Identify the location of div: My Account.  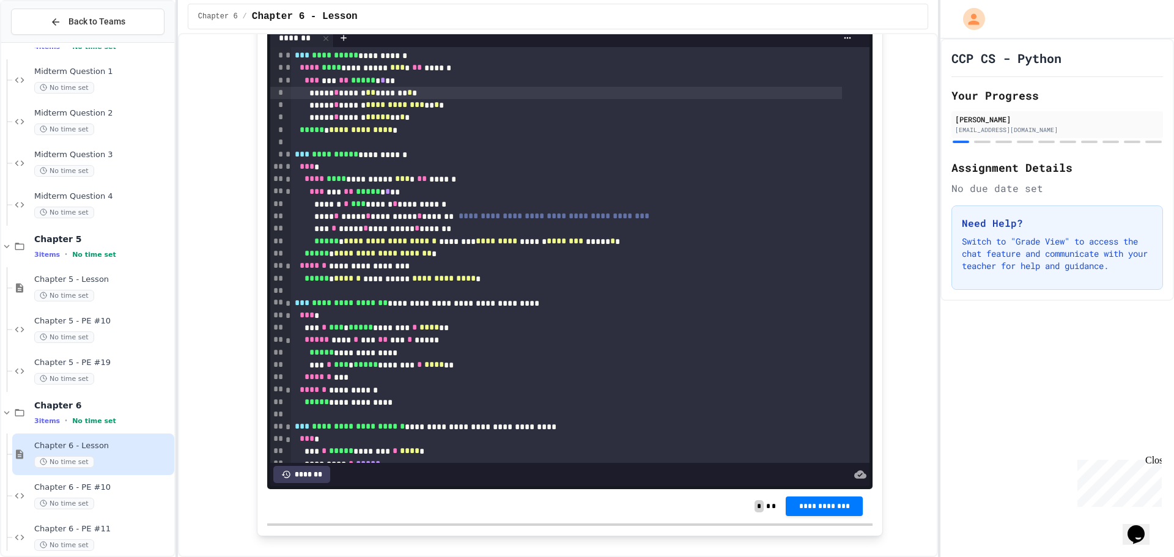
(969, 19).